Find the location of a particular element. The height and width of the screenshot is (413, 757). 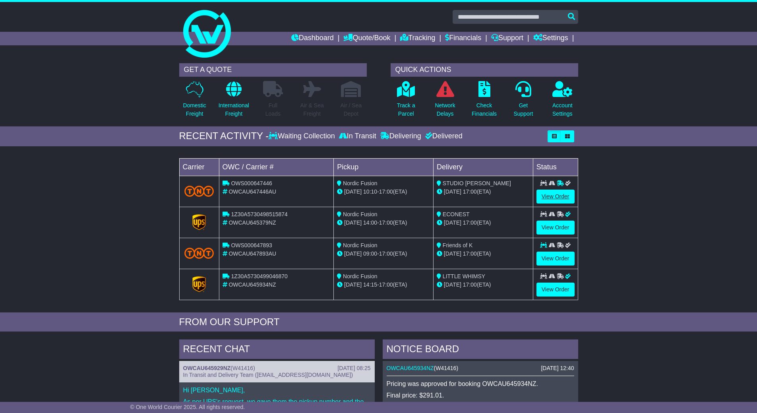

span: ECONEST is located at coordinates (456, 214).